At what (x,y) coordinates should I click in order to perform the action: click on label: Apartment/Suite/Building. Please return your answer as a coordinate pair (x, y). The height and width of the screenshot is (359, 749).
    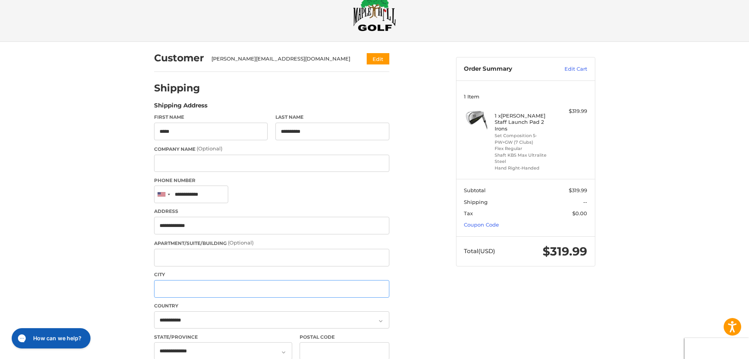
    Looking at the image, I should click on (272, 243).